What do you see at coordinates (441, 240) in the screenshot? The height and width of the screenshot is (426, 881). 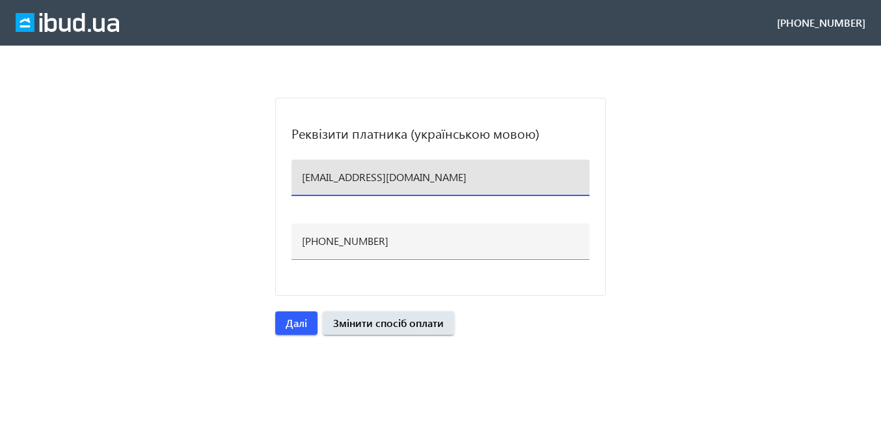 I see `input: Телефон для податкової накладної` at bounding box center [441, 240].